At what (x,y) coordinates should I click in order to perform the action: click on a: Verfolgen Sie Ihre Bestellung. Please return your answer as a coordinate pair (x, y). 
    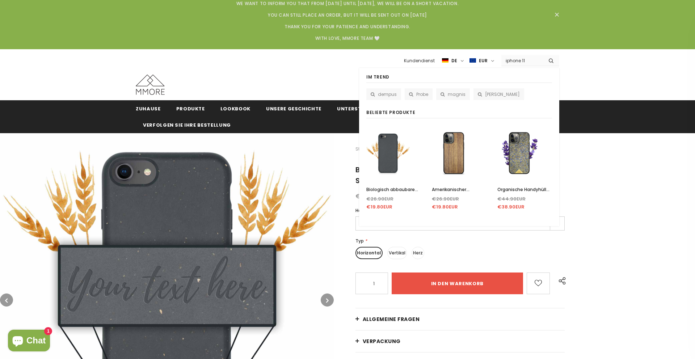
    Looking at the image, I should click on (187, 125).